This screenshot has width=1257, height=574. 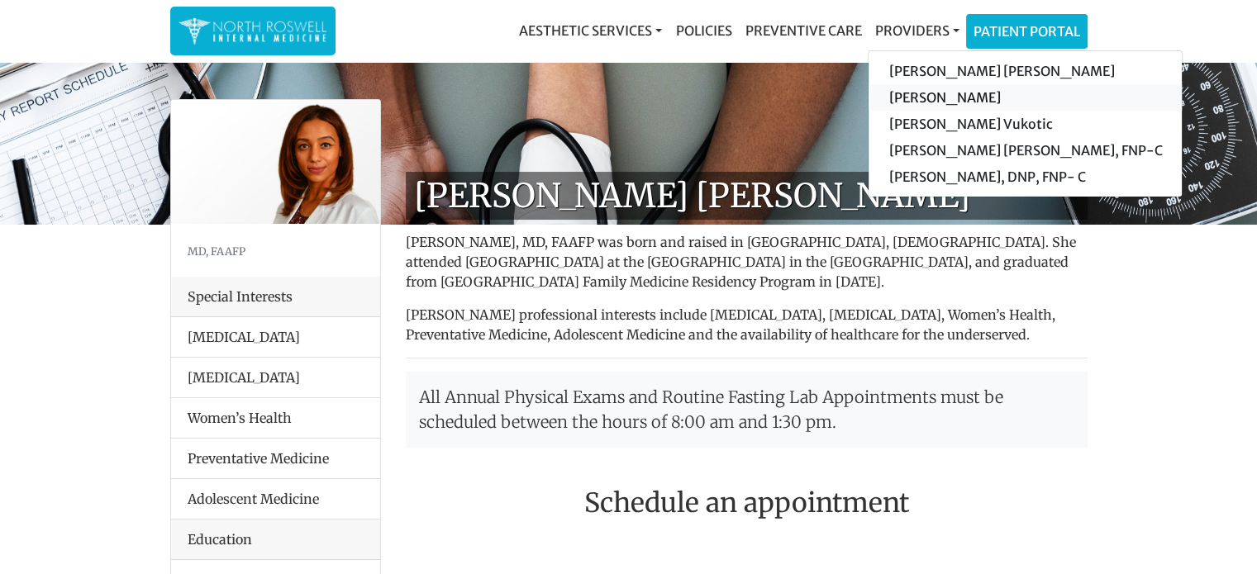 I want to click on a: Aesthetic Services, so click(x=590, y=31).